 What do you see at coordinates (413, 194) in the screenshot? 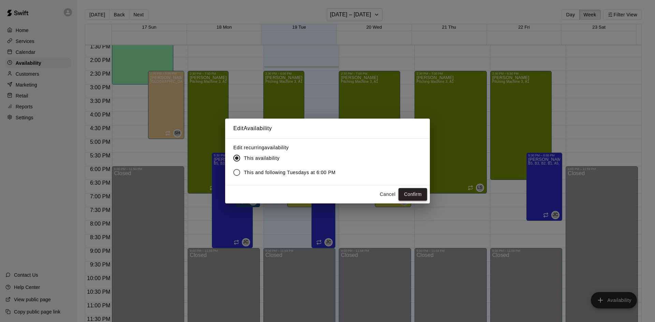
I see `button: Confirm` at bounding box center [413, 194].